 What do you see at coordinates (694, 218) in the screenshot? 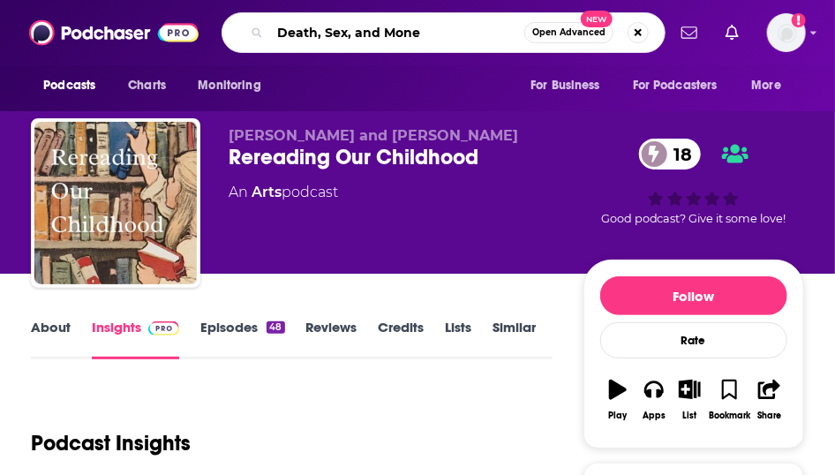
I see `span: Good podcast? Give it some love!` at bounding box center [694, 218].